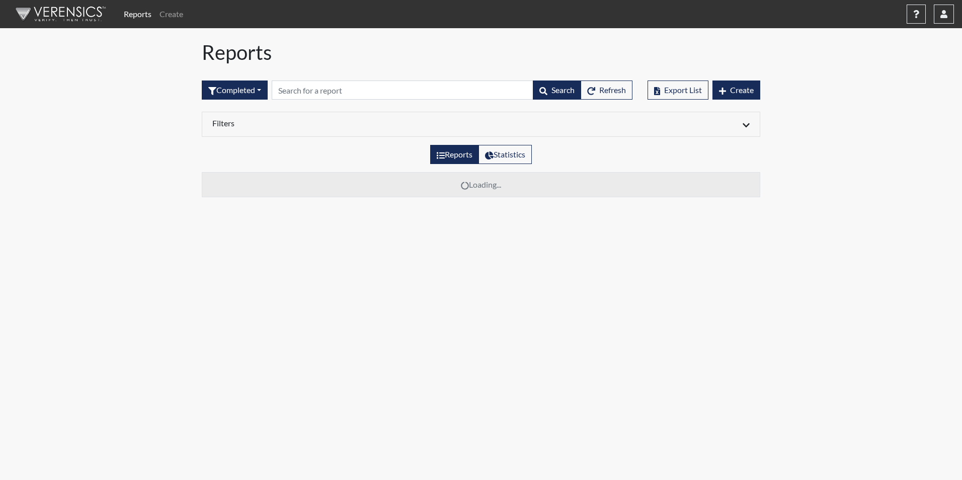 The image size is (962, 480). I want to click on a: Reports, so click(137, 14).